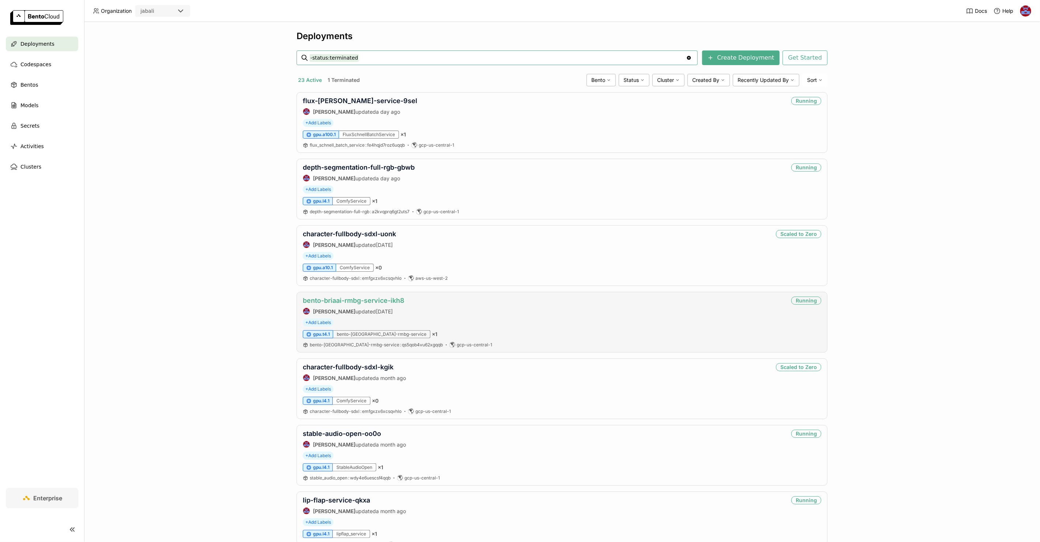  What do you see at coordinates (669, 80) in the screenshot?
I see `div: Cluster` at bounding box center [669, 80].